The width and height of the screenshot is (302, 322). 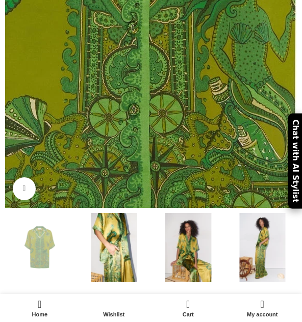 I want to click on img: Alemais dresses, so click(x=188, y=248).